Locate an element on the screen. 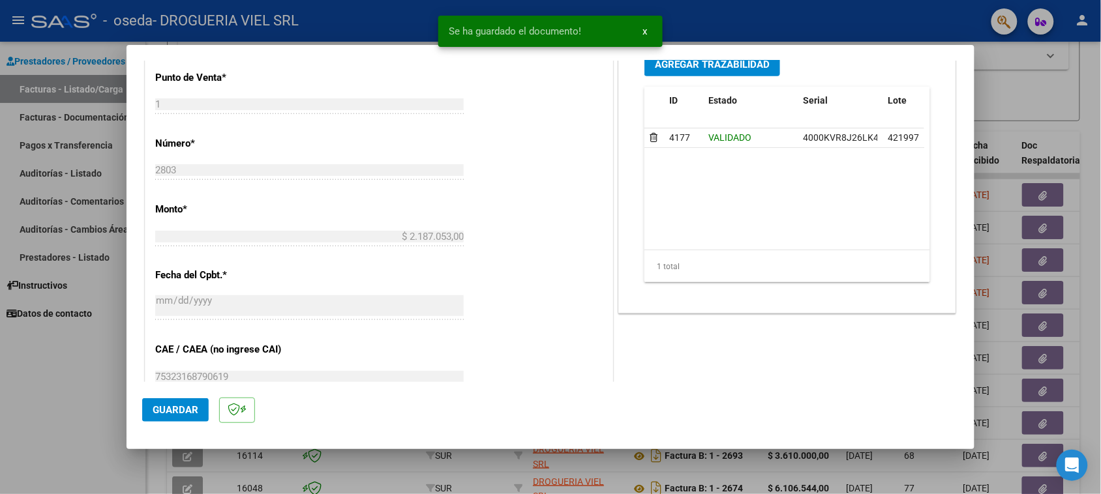 Image resolution: width=1101 pixels, height=494 pixels. span: Se ha guardado el documento! is located at coordinates (515, 31).